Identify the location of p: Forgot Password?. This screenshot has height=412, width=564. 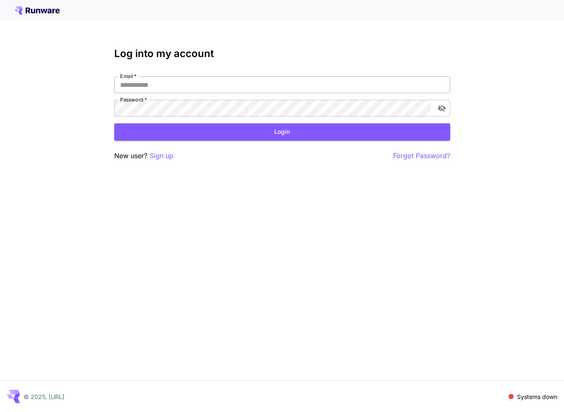
(422, 156).